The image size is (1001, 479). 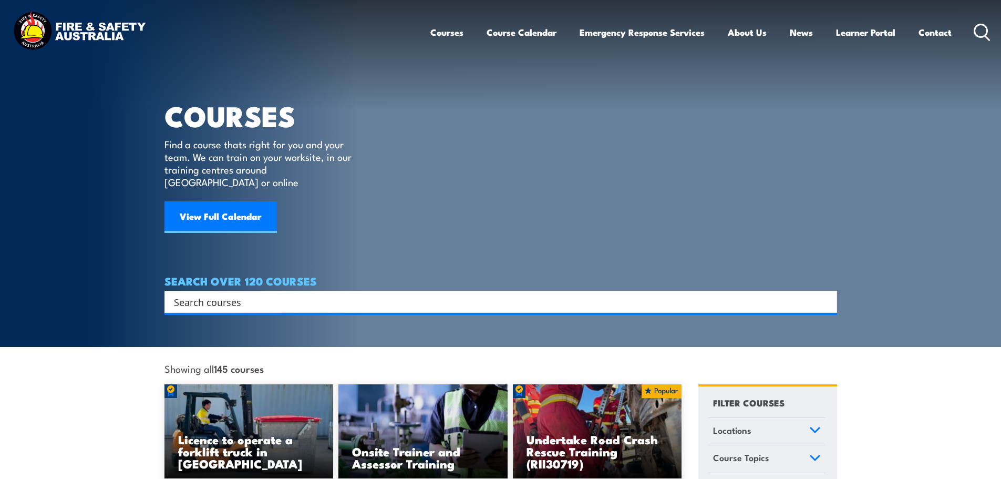 I want to click on a: About Us, so click(x=747, y=32).